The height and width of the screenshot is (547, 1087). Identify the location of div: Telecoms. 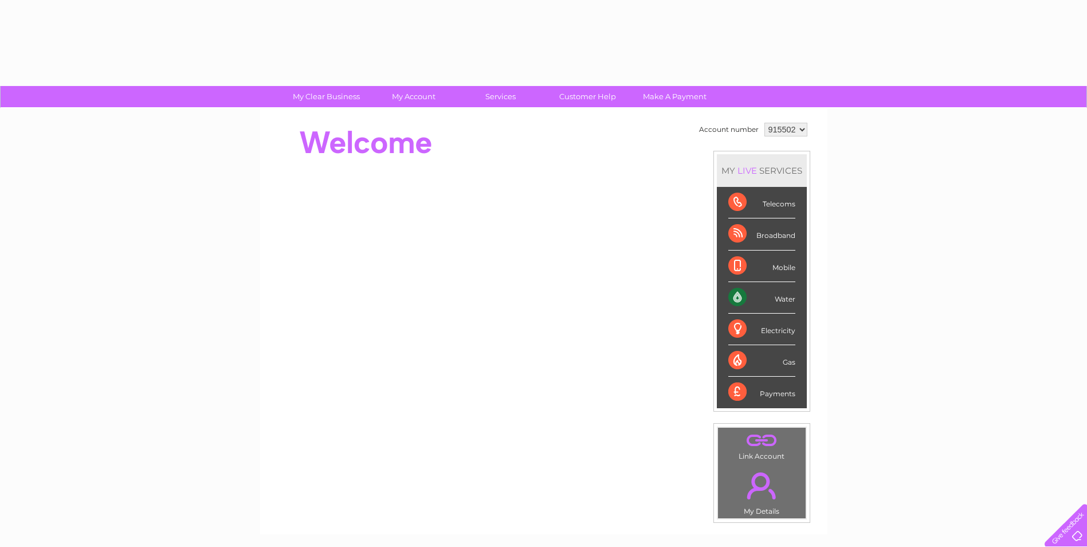
(762, 202).